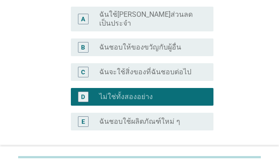 This screenshot has height=168, width=279. What do you see at coordinates (126, 97) in the screenshot?
I see `label: ไม่ใช่ทั้งสองอย่าง` at bounding box center [126, 97].